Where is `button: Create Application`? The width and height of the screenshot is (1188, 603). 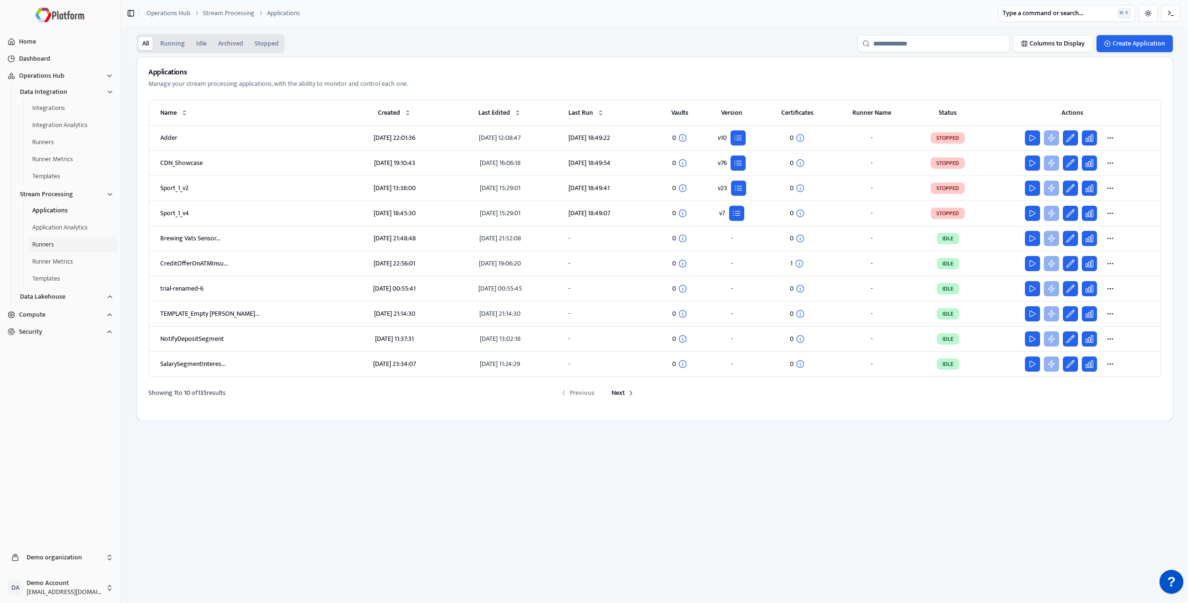 button: Create Application is located at coordinates (1135, 44).